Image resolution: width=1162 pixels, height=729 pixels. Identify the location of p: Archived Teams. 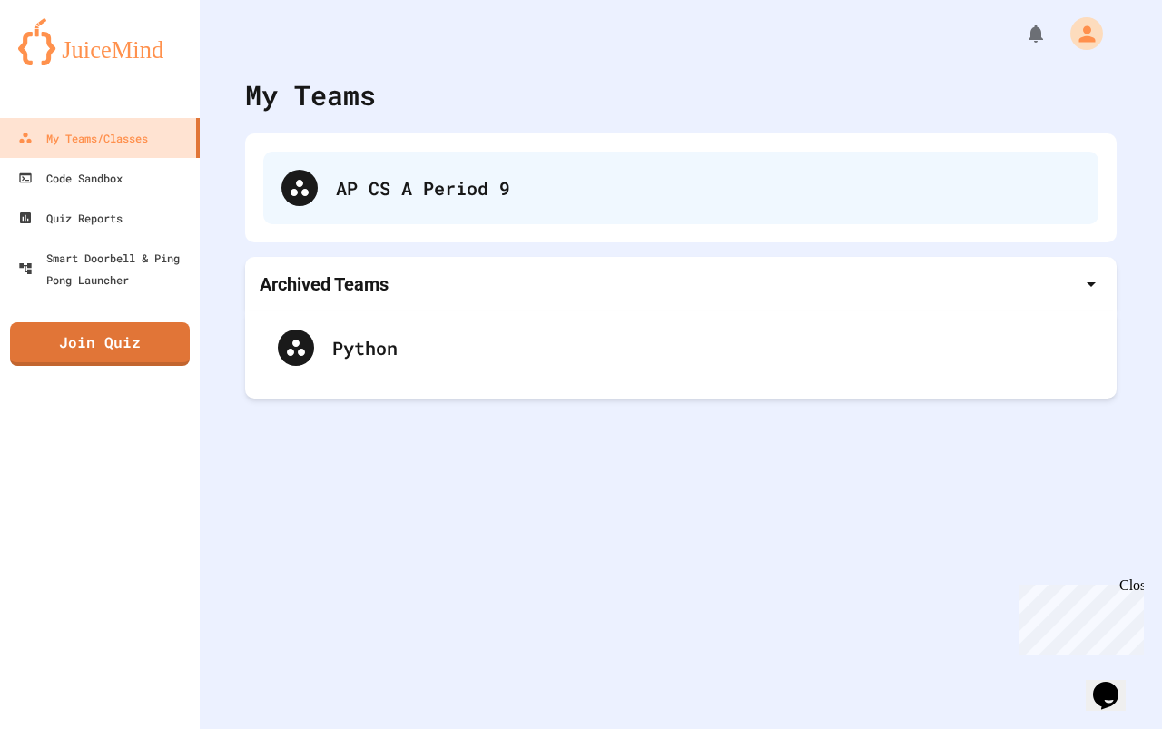
(324, 284).